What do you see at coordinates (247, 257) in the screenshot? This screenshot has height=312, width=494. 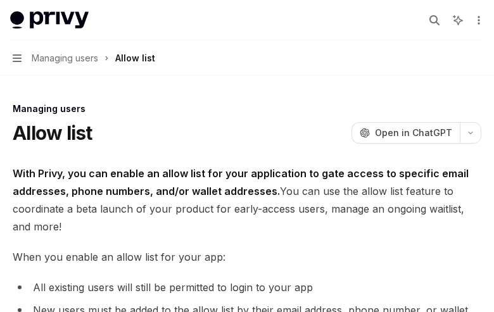 I see `span: When you enable an allow list for your app:` at bounding box center [247, 257].